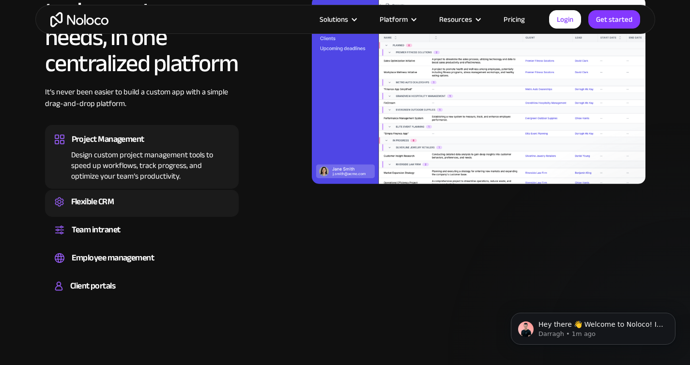 Image resolution: width=690 pixels, height=365 pixels. I want to click on div: Client portals, so click(93, 286).